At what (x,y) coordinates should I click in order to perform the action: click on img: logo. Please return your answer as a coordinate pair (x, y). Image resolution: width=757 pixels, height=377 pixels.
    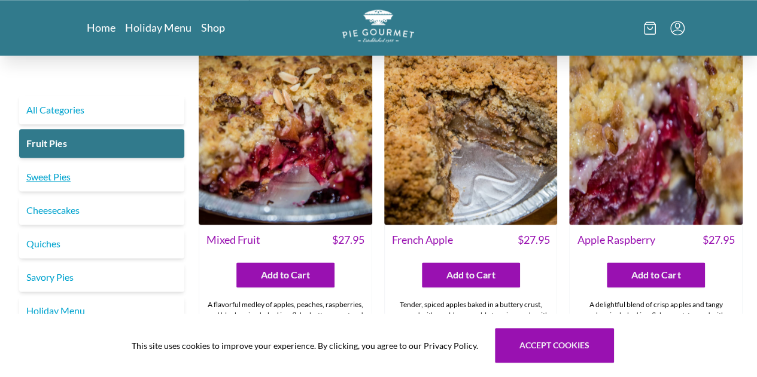
    Looking at the image, I should click on (378, 26).